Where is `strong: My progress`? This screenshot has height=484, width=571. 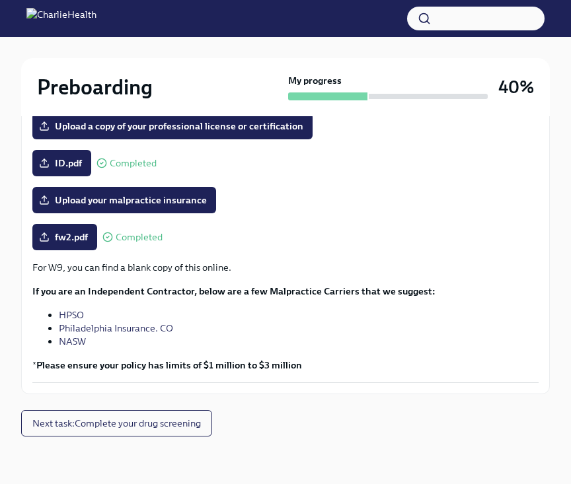 strong: My progress is located at coordinates (314, 81).